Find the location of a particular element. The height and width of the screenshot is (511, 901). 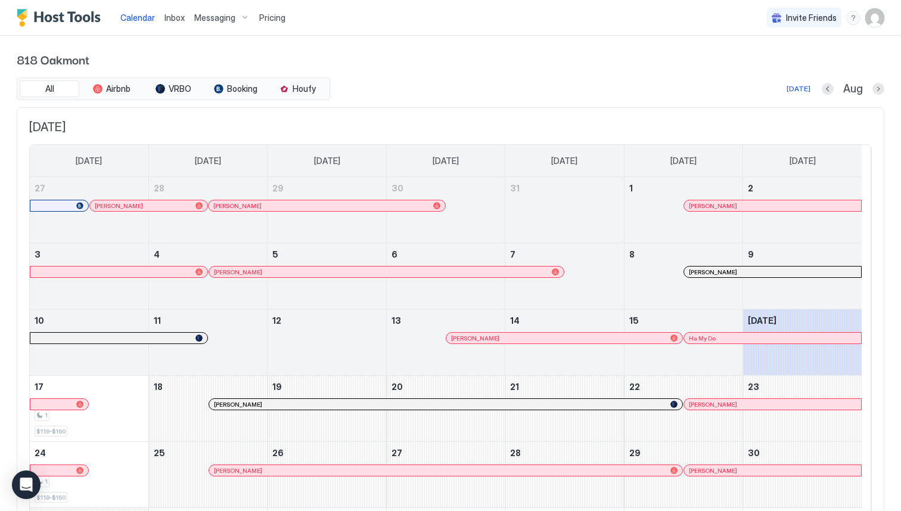

span: 21 is located at coordinates (515, 386).